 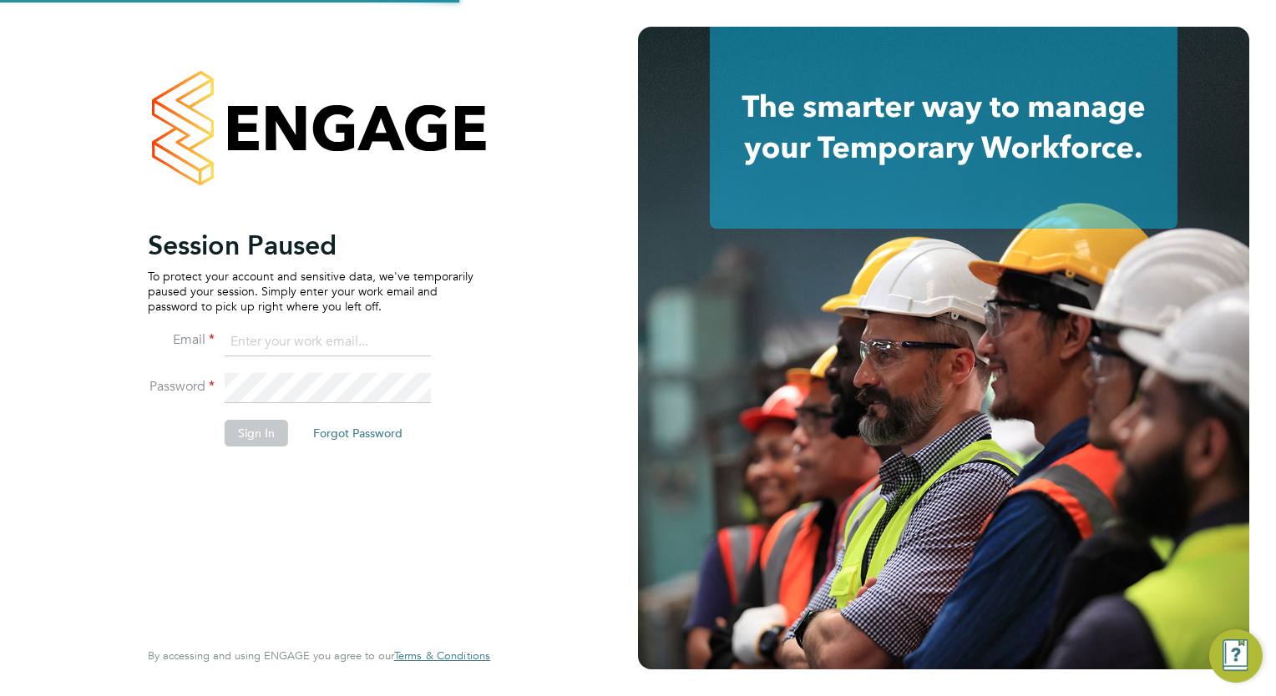 I want to click on h2: Session Paused, so click(x=311, y=245).